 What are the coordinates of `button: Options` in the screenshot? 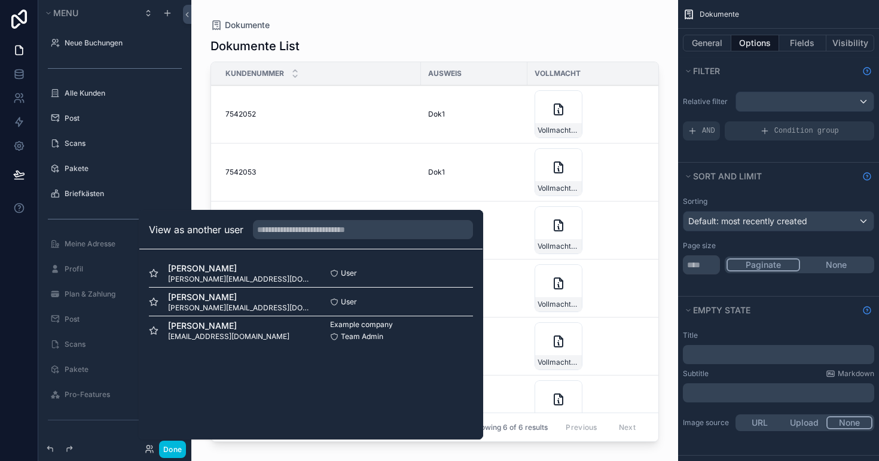 It's located at (755, 43).